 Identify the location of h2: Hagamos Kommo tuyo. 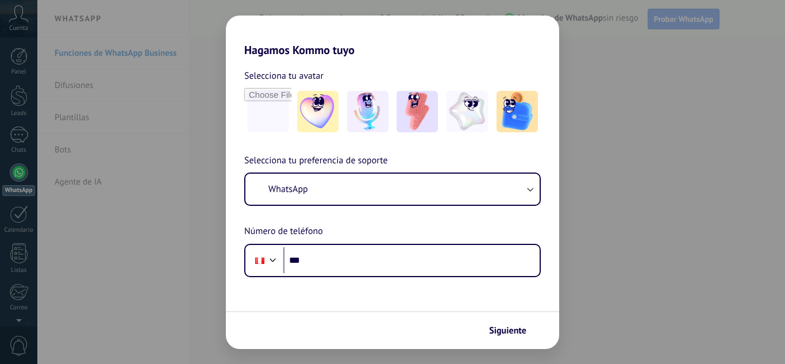
(392, 36).